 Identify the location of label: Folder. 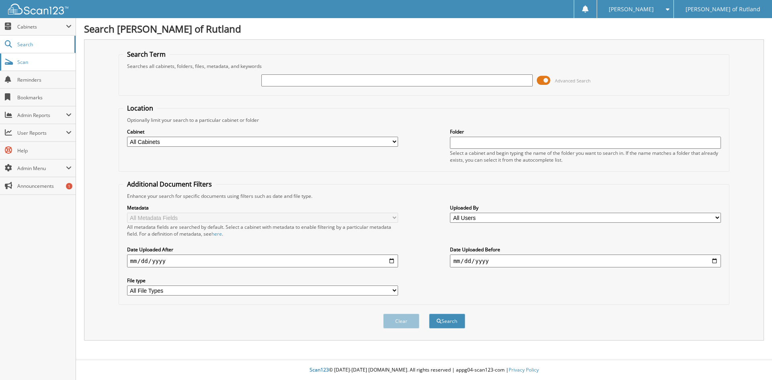
(586, 132).